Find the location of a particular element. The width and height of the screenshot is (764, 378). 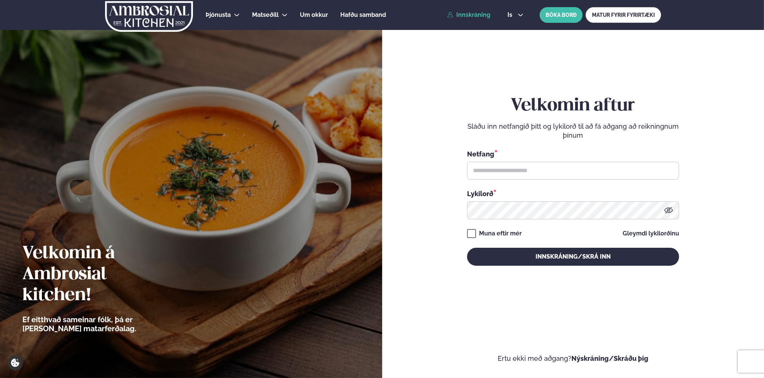

a: Innskráning is located at coordinates (469, 15).